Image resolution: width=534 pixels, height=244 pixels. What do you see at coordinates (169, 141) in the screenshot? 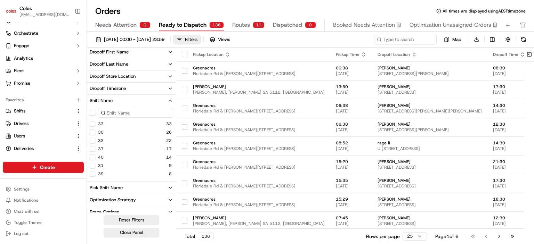
I see `span: 22` at bounding box center [169, 141].